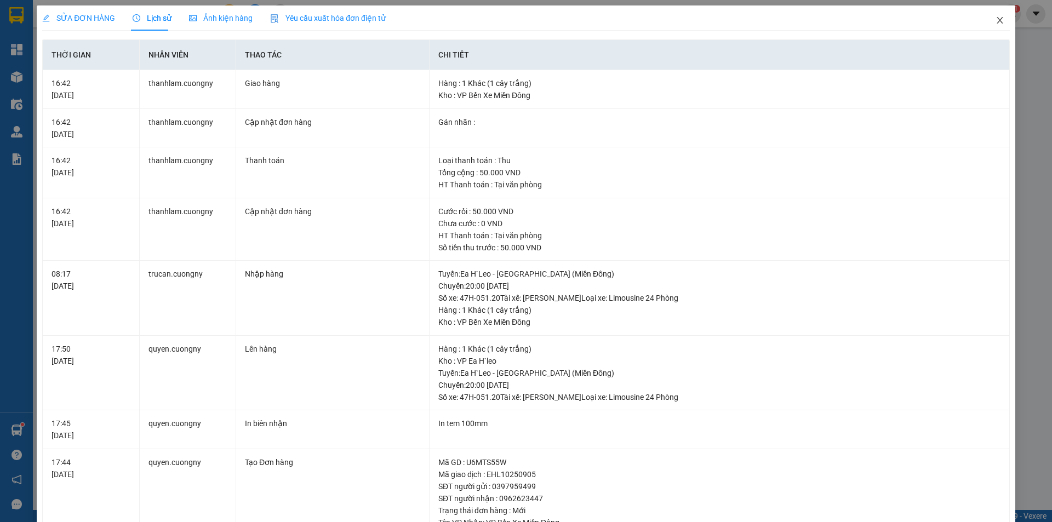 The height and width of the screenshot is (522, 1052). What do you see at coordinates (193, 18) in the screenshot?
I see `span: picture` at bounding box center [193, 18].